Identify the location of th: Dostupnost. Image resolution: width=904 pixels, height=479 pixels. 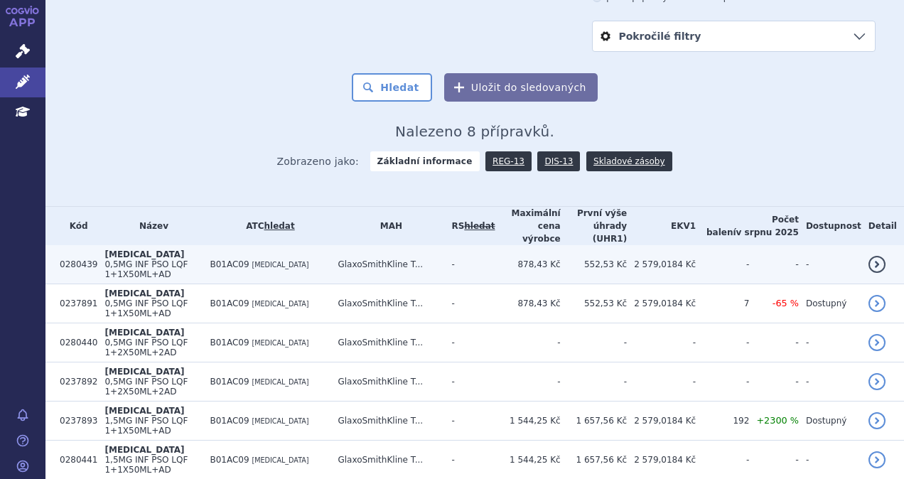
(830, 226).